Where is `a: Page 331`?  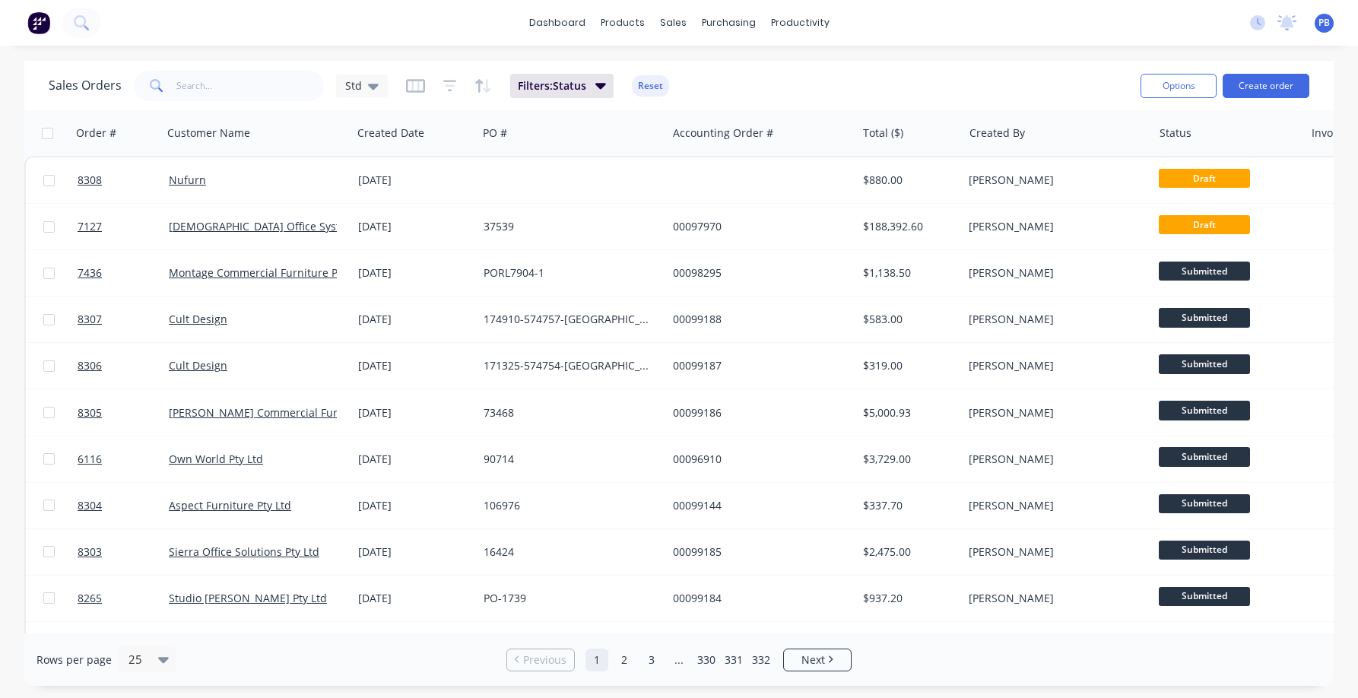 a: Page 331 is located at coordinates (734, 660).